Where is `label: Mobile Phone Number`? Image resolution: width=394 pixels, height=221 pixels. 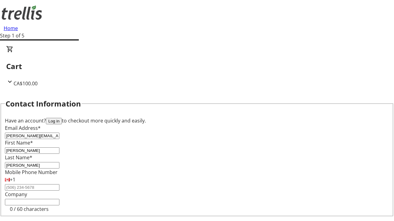
label: Mobile Phone Number is located at coordinates (31, 172).